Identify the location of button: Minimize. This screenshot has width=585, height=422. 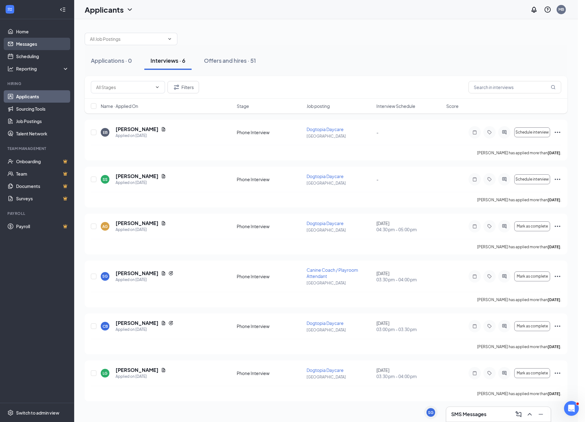
(541, 414).